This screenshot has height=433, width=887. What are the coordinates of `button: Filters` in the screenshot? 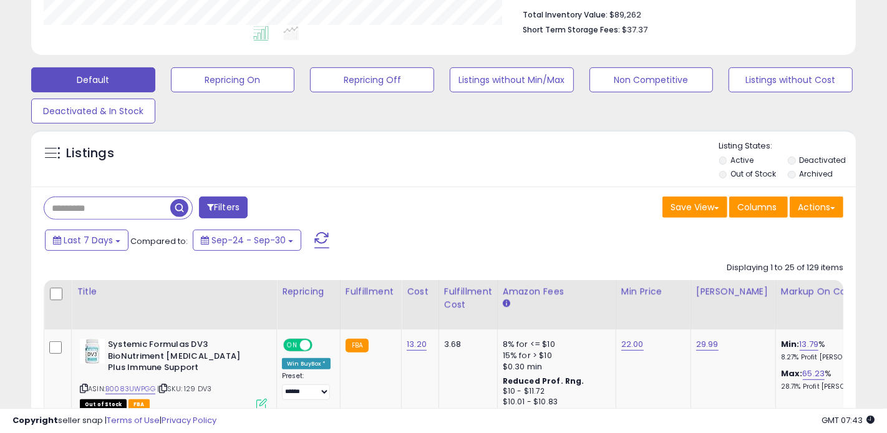 It's located at (223, 207).